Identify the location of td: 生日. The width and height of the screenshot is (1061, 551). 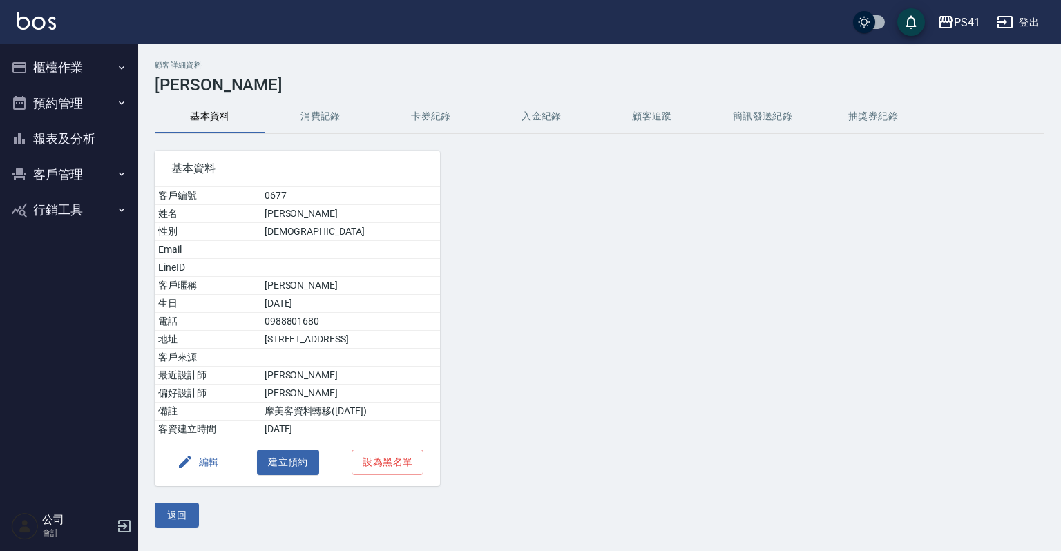
(208, 304).